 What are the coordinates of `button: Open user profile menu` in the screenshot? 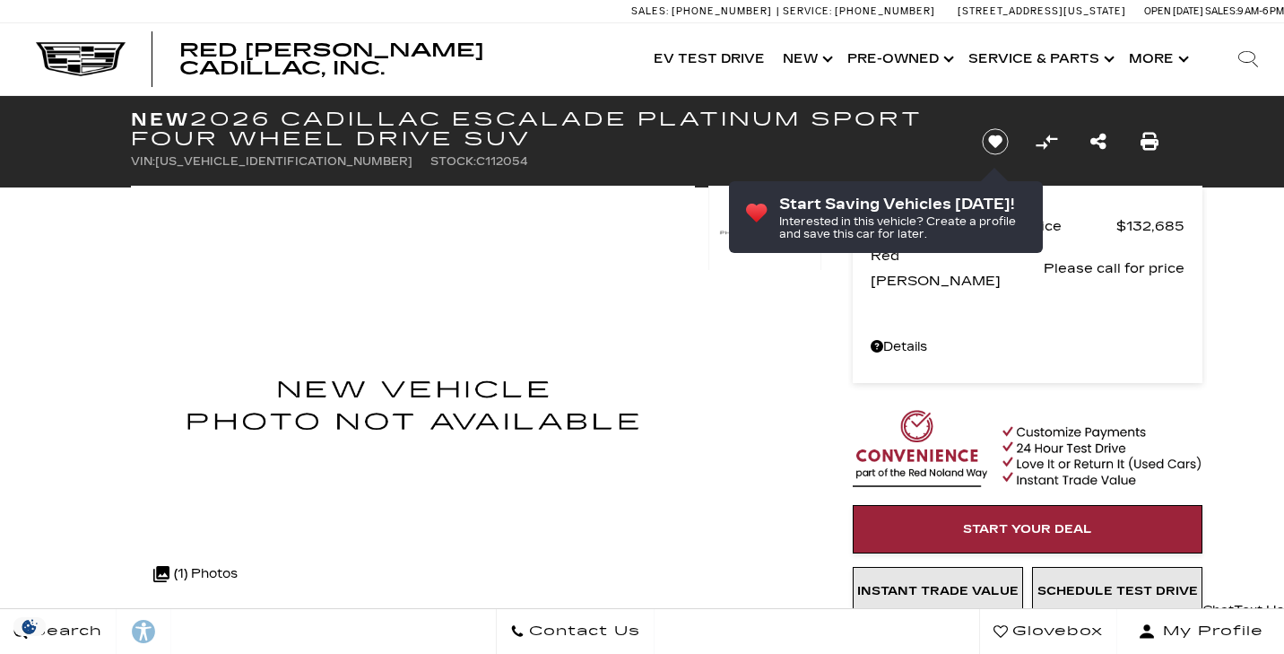 It's located at (1200, 631).